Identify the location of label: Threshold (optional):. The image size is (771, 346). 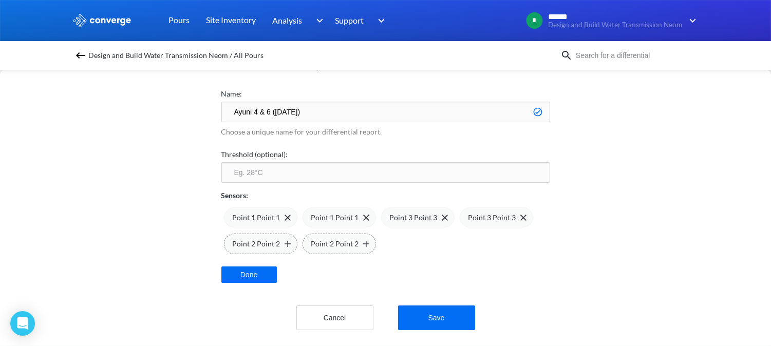
(386, 155).